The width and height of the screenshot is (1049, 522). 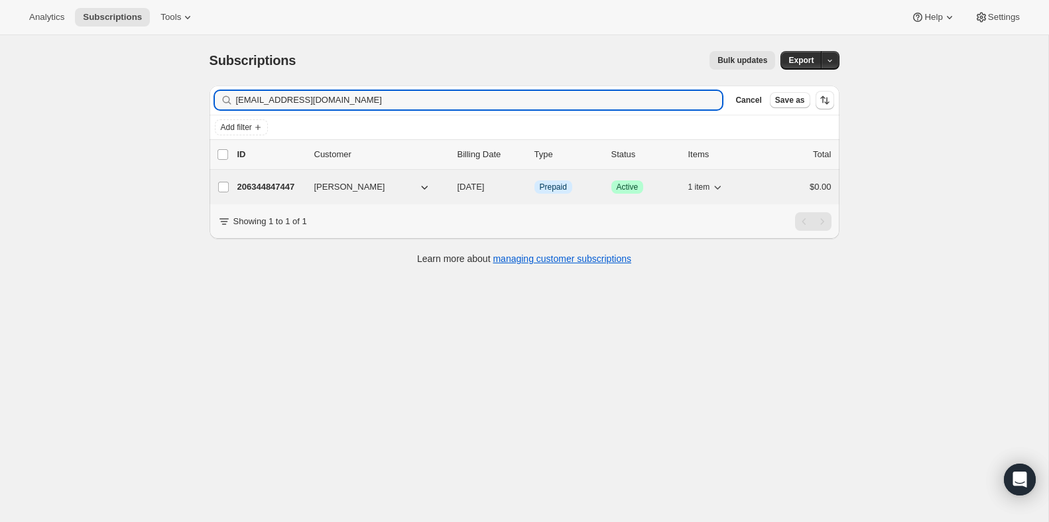 What do you see at coordinates (112, 17) in the screenshot?
I see `button: Subscriptions` at bounding box center [112, 17].